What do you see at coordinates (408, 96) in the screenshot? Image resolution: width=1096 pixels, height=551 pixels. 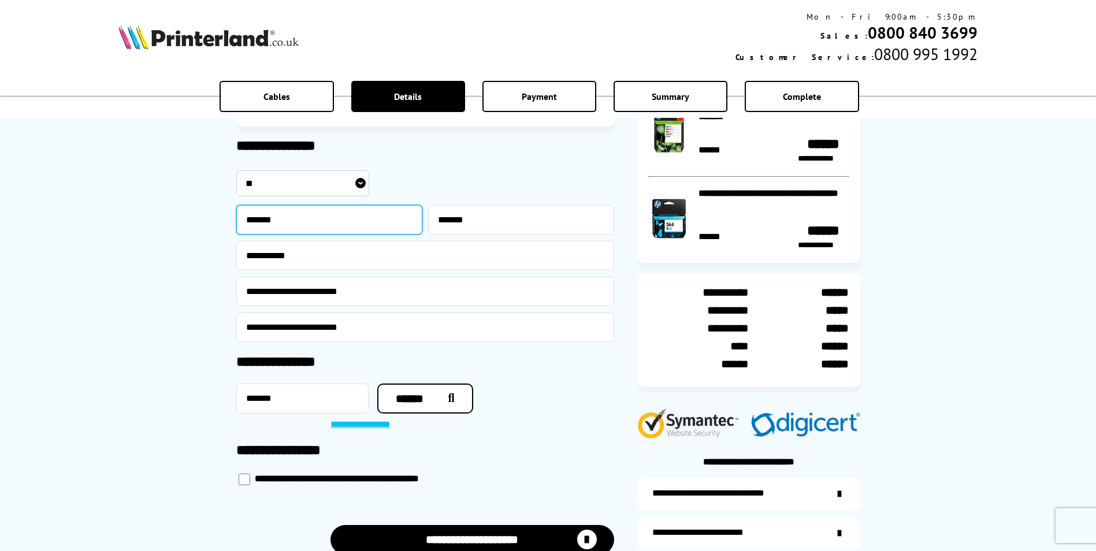 I see `span: Details` at bounding box center [408, 96].